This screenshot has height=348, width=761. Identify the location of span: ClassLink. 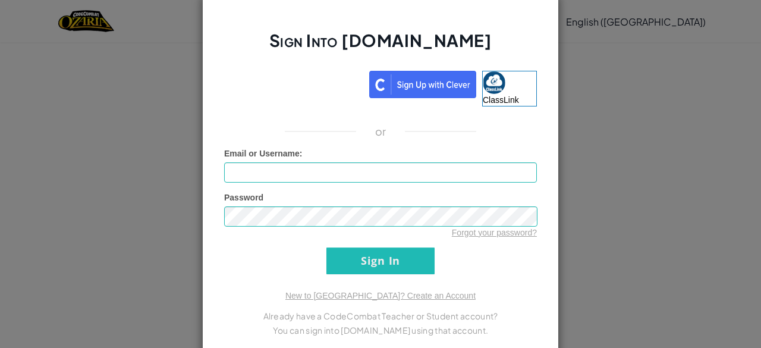
(501, 100).